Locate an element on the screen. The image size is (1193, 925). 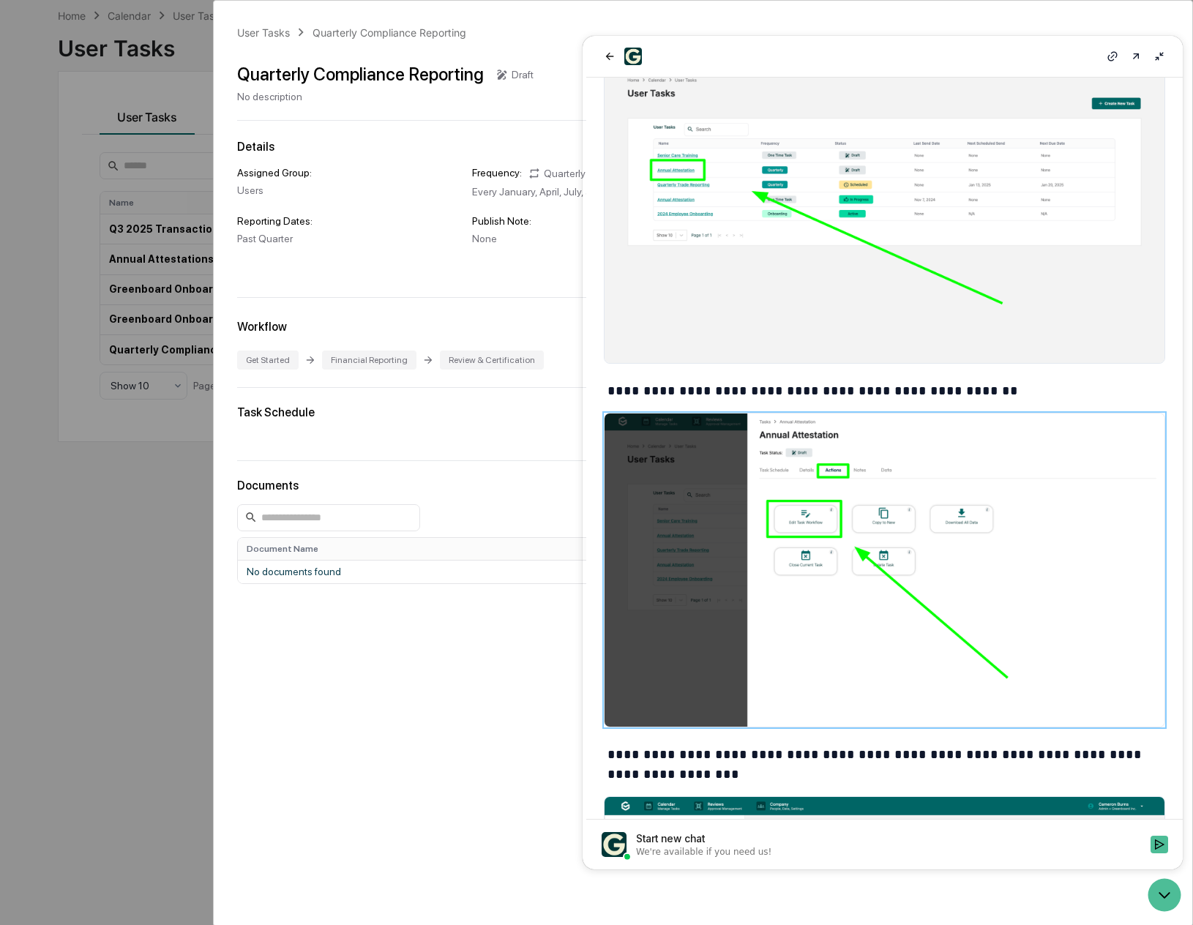
div: Users is located at coordinates (348, 190).